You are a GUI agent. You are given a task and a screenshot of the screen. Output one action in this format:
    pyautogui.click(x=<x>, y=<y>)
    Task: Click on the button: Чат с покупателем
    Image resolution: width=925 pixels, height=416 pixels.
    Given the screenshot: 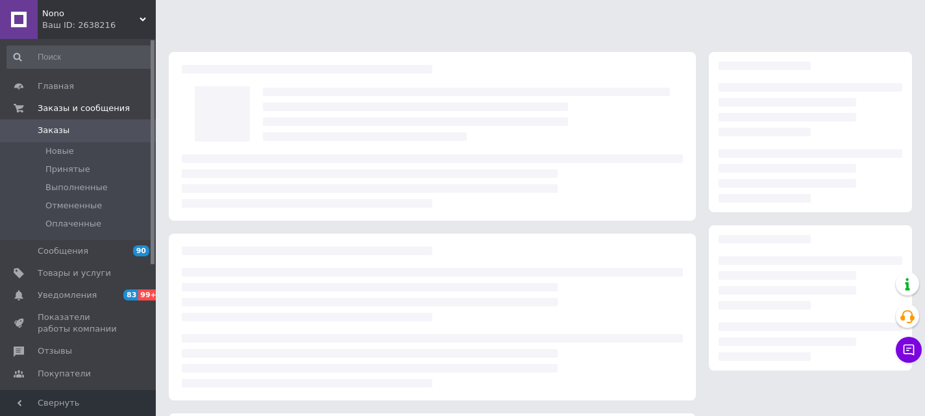 What is the action you would take?
    pyautogui.click(x=909, y=350)
    